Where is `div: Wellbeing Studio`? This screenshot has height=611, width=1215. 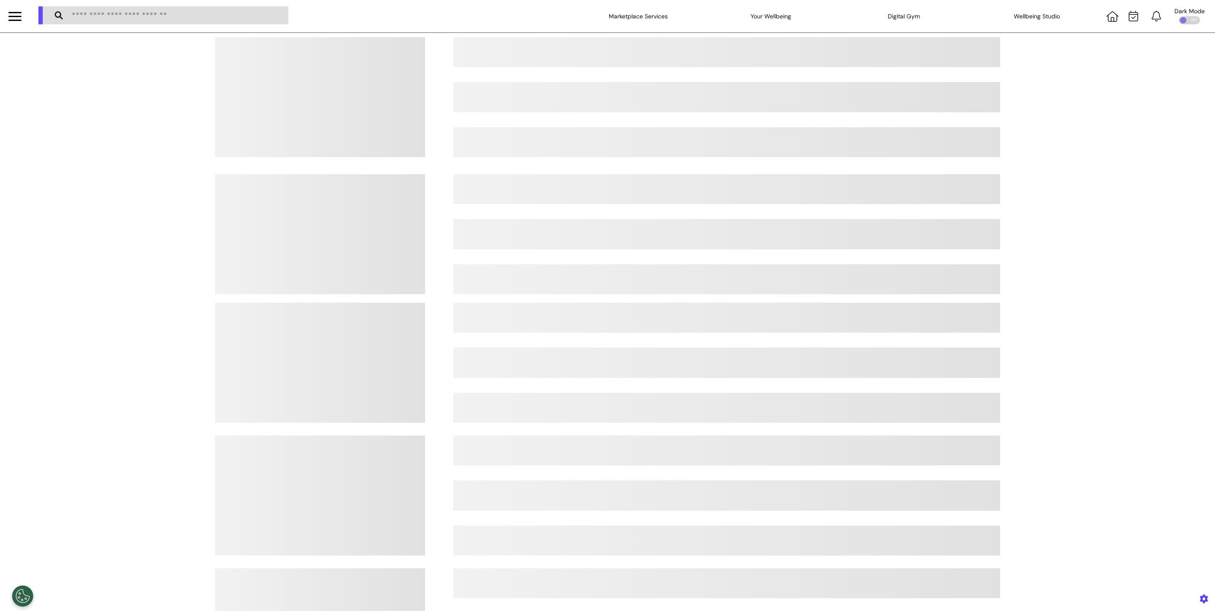
div: Wellbeing Studio is located at coordinates (1037, 16).